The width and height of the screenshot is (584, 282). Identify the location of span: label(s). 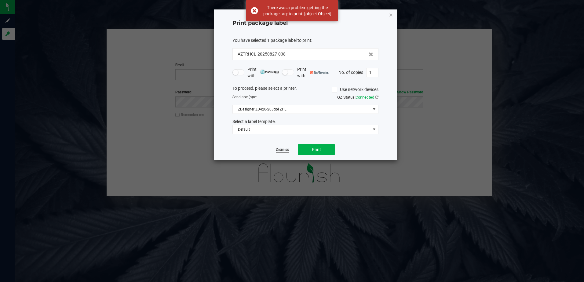
(247, 97).